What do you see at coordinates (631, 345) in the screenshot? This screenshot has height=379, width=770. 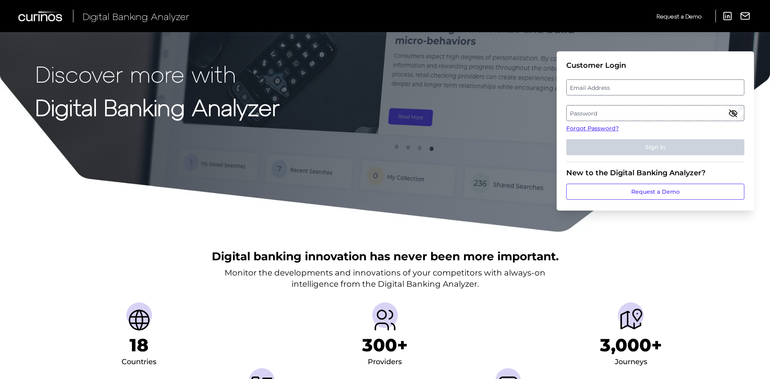 I see `h1: 3,000+` at bounding box center [631, 345].